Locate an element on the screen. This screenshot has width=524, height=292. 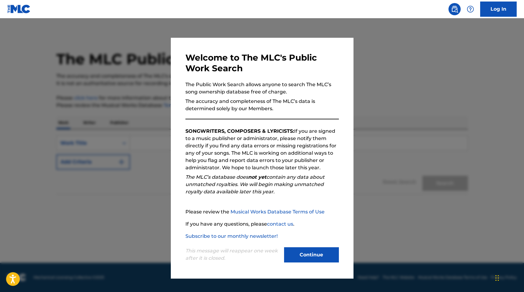
div: Chat Widget is located at coordinates (509, 277).